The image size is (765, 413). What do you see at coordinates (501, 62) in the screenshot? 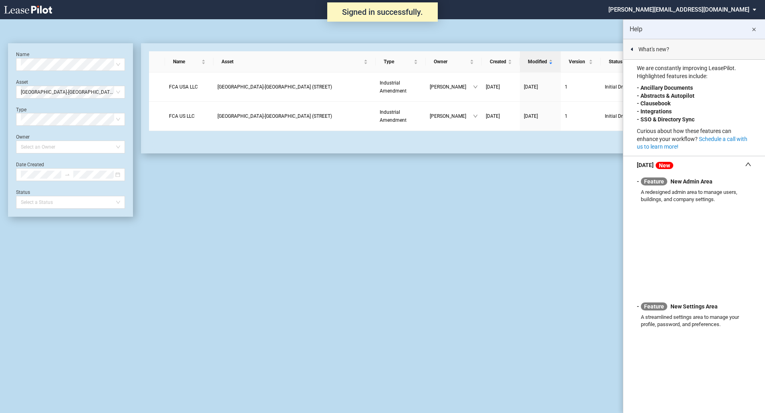
I see `th: Created` at bounding box center [501, 62].